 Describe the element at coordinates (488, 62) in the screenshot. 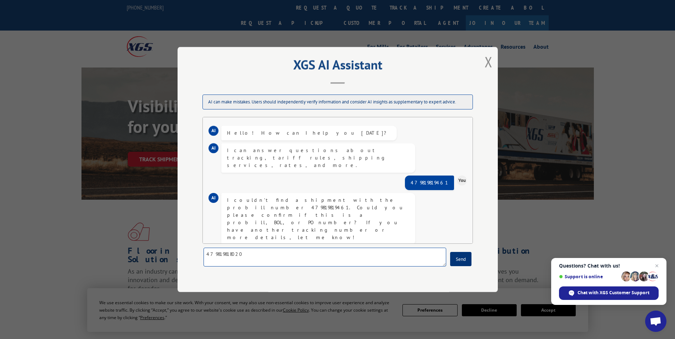

I see `button: Close modal` at that location.